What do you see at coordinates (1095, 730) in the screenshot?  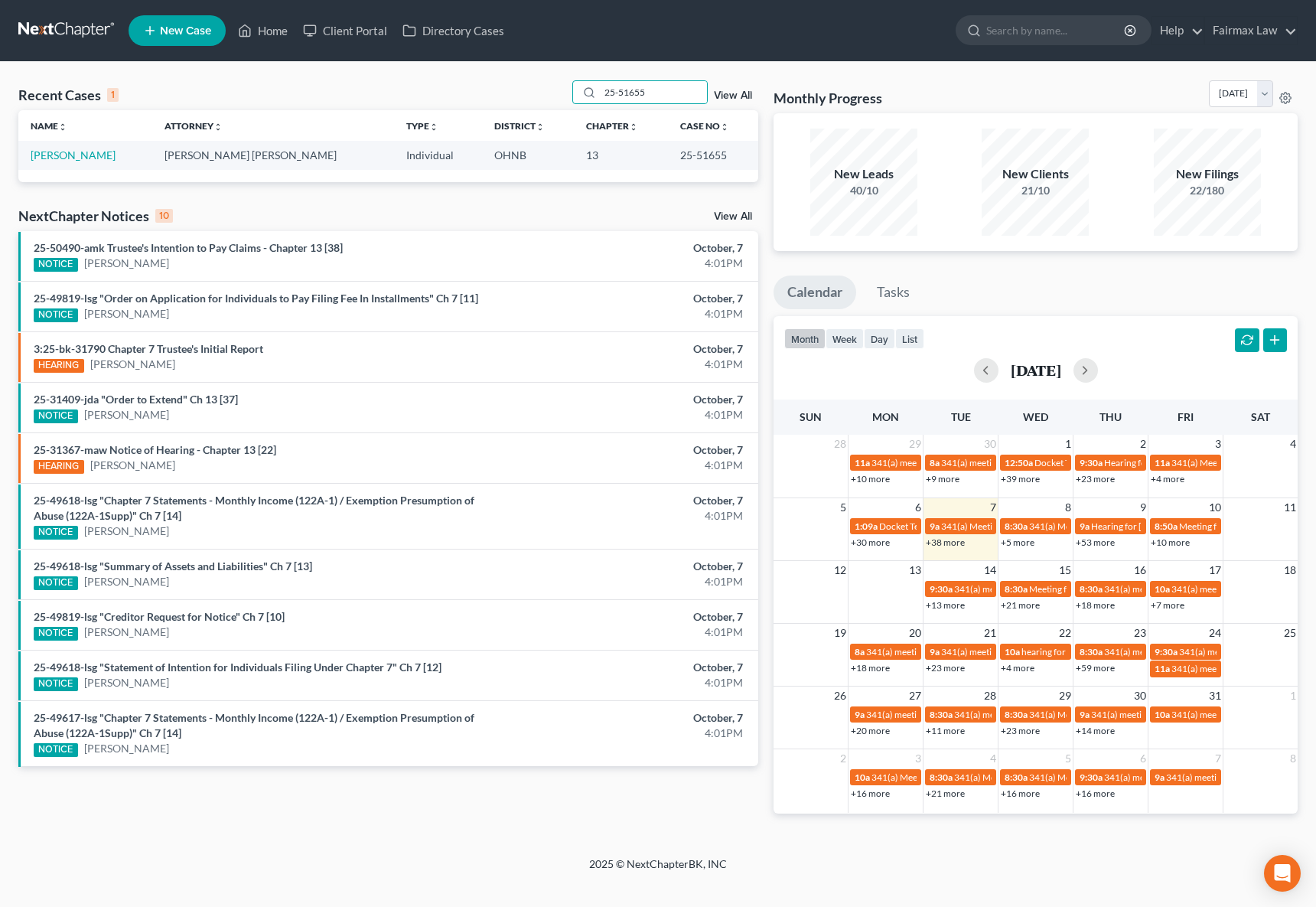 I see `a: +14 more` at bounding box center [1095, 730].